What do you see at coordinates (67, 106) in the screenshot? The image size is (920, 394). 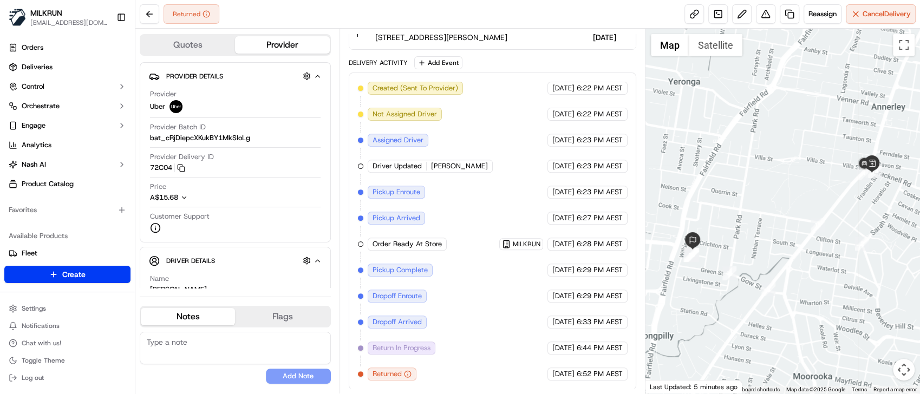 I see `button: Orchestrate` at bounding box center [67, 106].